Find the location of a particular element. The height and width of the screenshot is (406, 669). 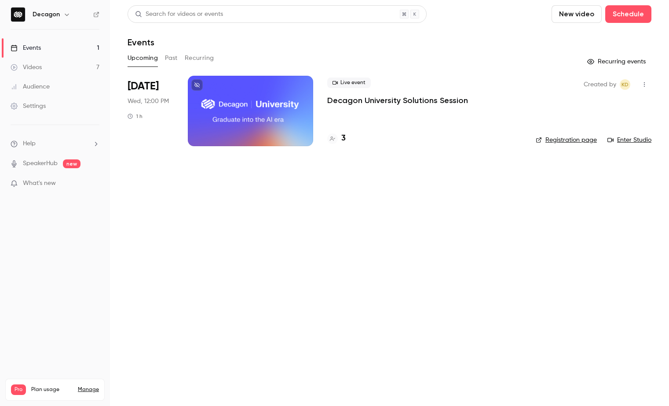

span: Created by is located at coordinates (600, 84).